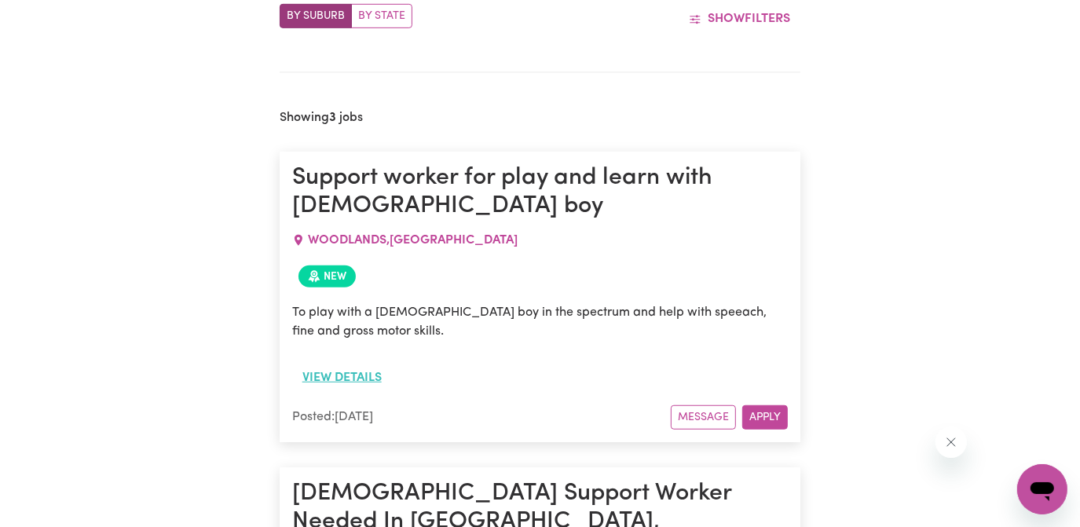  What do you see at coordinates (327, 276) in the screenshot?
I see `span: Job posted within the last 30 days` at bounding box center [327, 276].